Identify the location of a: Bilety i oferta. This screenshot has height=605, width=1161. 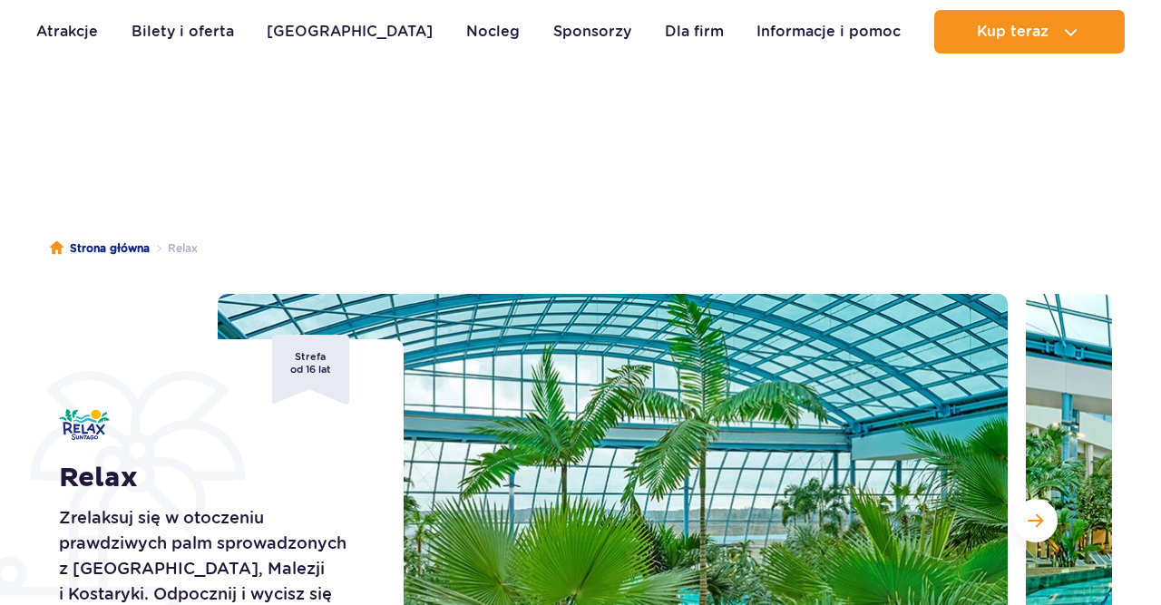
(182, 32).